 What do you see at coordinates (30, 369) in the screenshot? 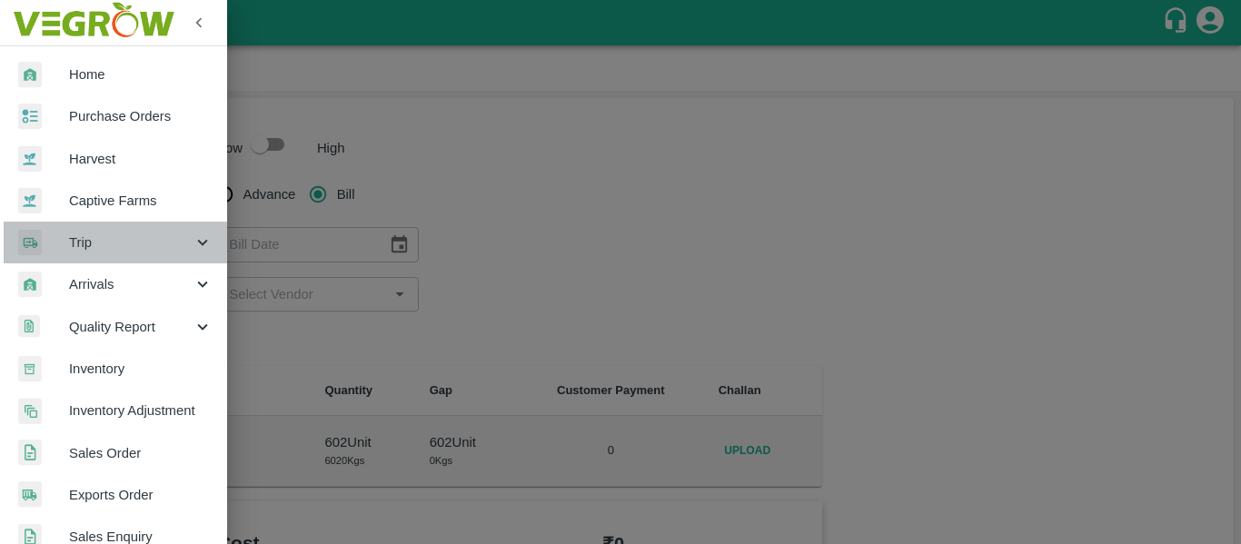
I see `img: whInventory` at bounding box center [30, 369].